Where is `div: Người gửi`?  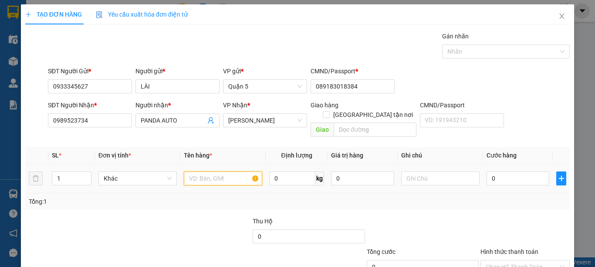 div: Người gửi is located at coordinates (177, 71).